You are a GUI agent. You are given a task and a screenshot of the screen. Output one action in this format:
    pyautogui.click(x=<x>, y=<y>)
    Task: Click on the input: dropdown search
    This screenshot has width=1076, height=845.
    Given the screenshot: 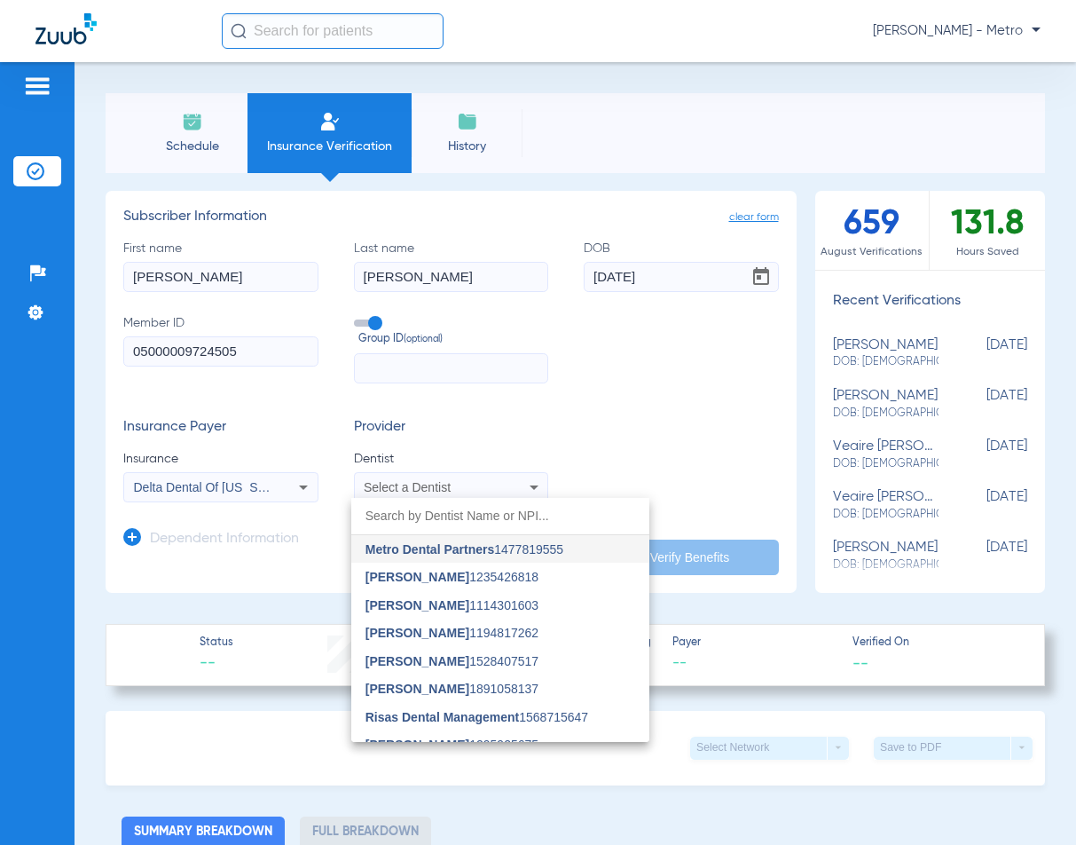 What is the action you would take?
    pyautogui.click(x=500, y=515)
    